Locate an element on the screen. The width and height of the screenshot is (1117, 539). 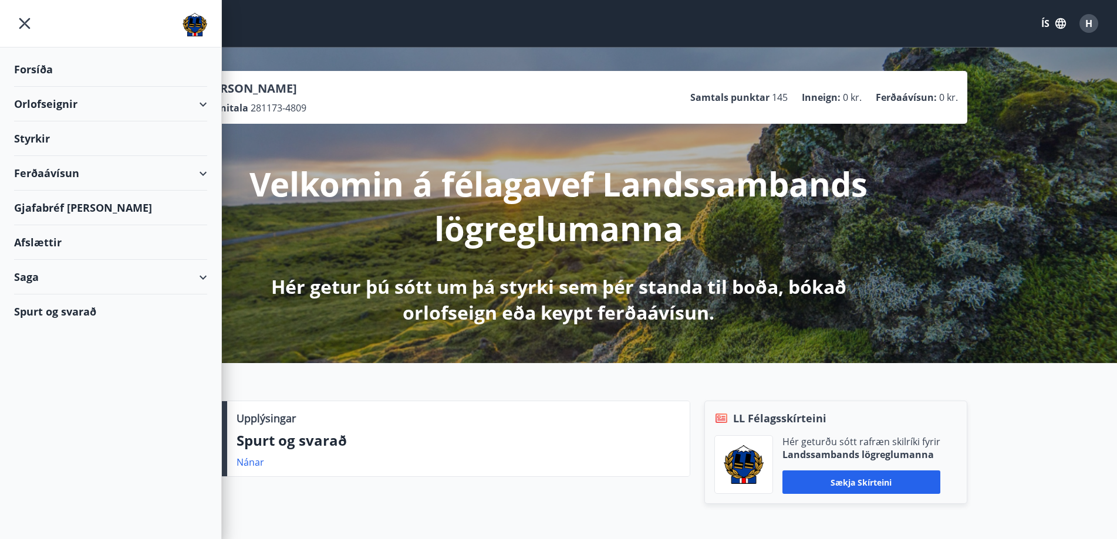
p: Landssambands lögreglumanna is located at coordinates (861, 455).